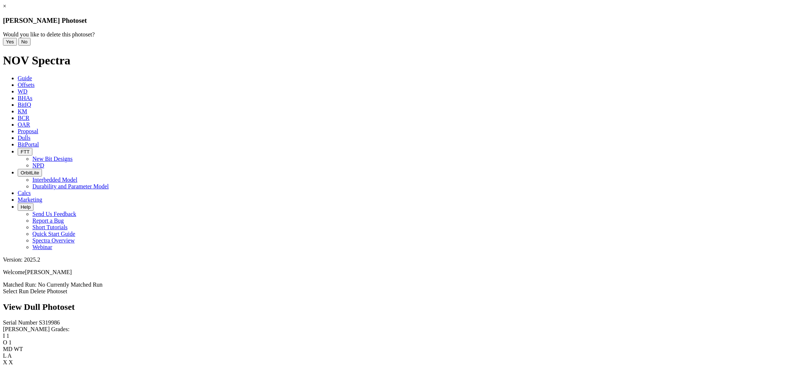  Describe the element at coordinates (4, 355) in the screenshot. I see `label: L` at that location.